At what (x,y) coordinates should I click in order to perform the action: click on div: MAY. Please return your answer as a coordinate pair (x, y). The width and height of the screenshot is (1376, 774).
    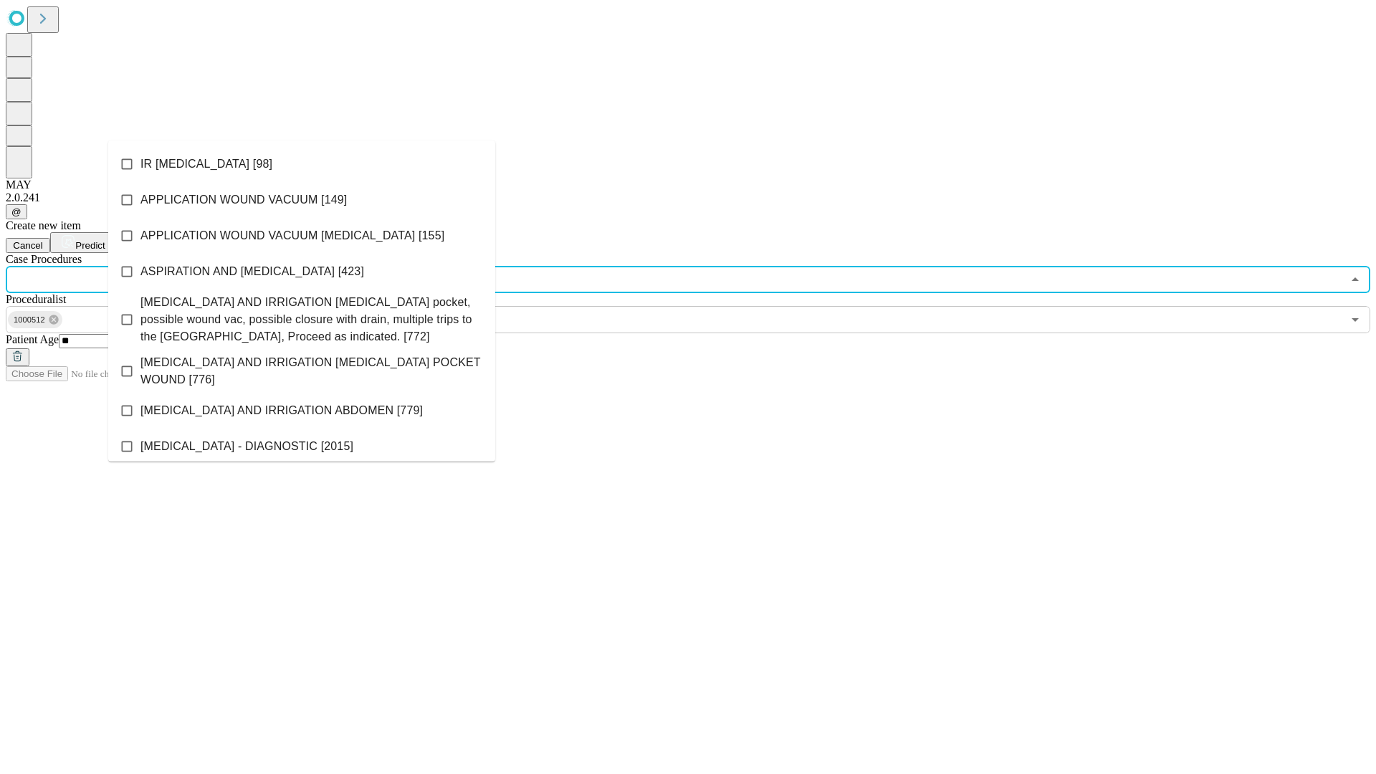
    Looking at the image, I should click on (688, 185).